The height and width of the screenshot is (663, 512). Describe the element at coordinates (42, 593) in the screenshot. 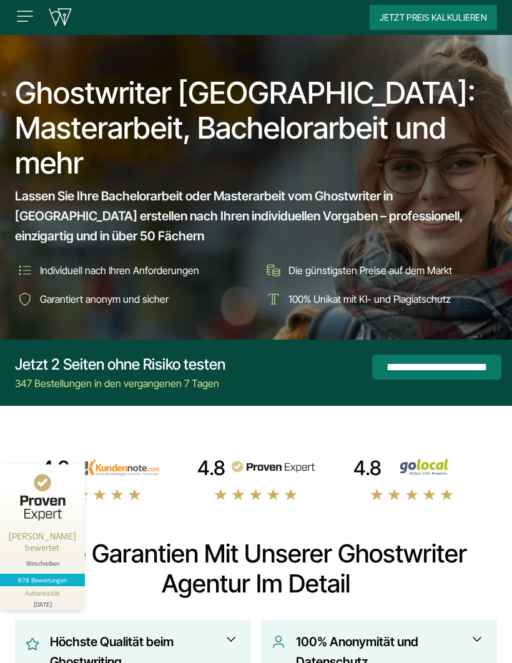

I see `div: Authentizität` at that location.